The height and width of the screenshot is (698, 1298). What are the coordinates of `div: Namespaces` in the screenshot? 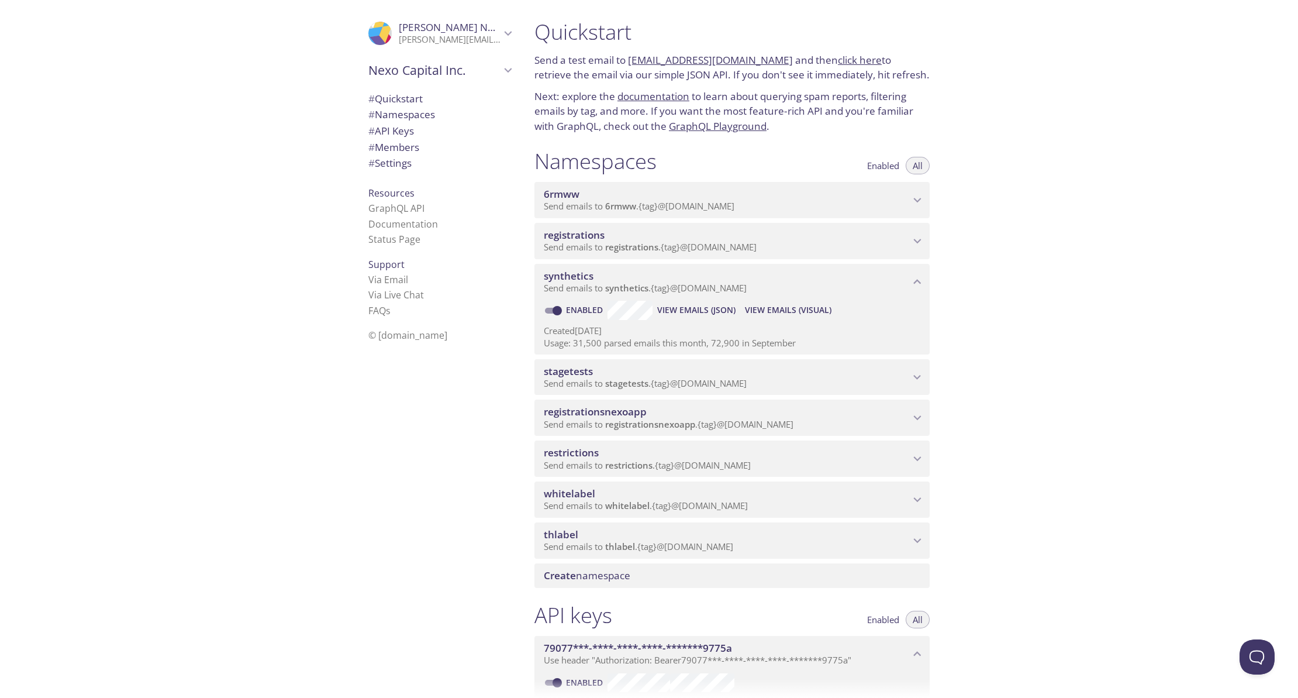 It's located at (440, 115).